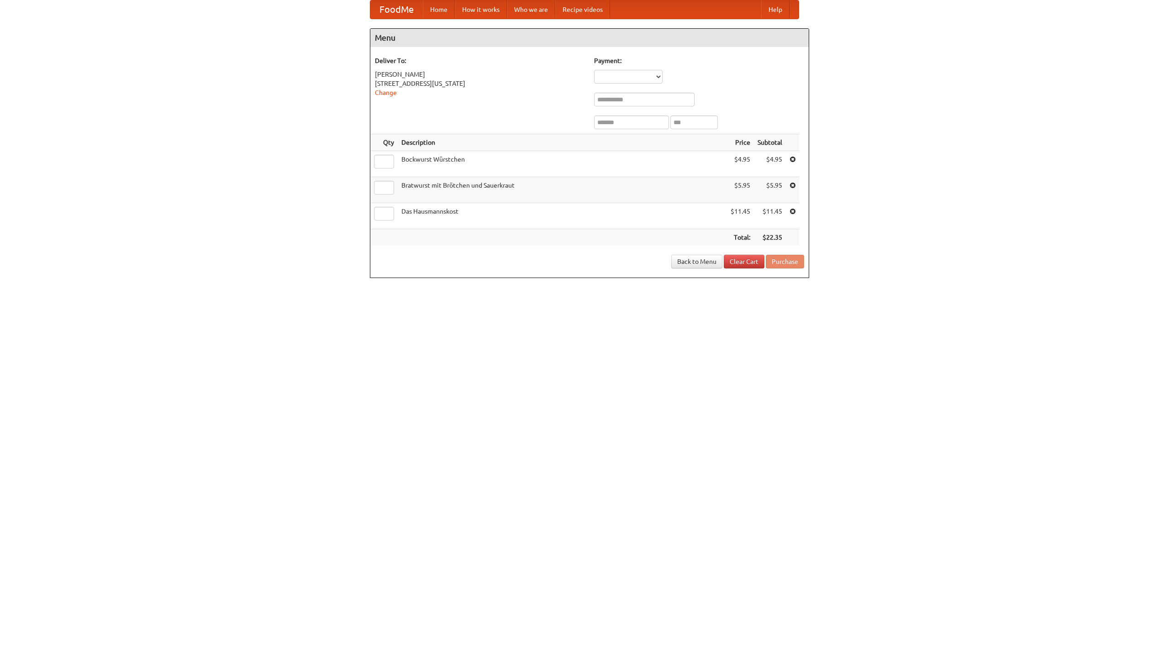  Describe the element at coordinates (590, 38) in the screenshot. I see `h4: Menu` at that location.